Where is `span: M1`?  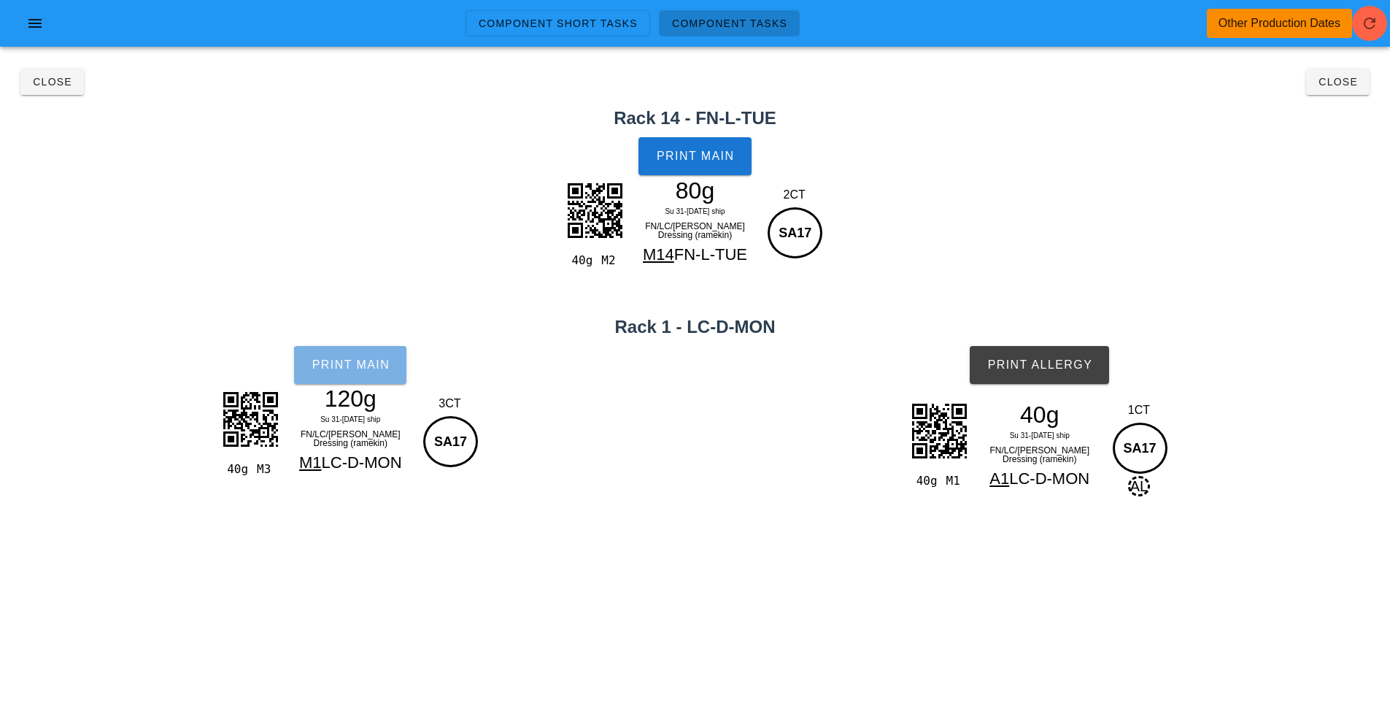
span: M1 is located at coordinates (310, 462).